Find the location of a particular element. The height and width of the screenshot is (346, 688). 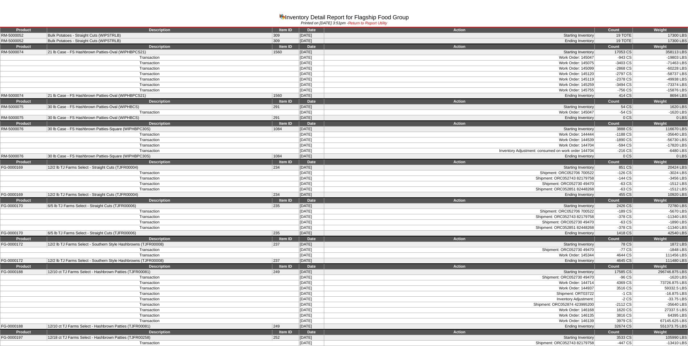

td: 234 is located at coordinates (285, 167).